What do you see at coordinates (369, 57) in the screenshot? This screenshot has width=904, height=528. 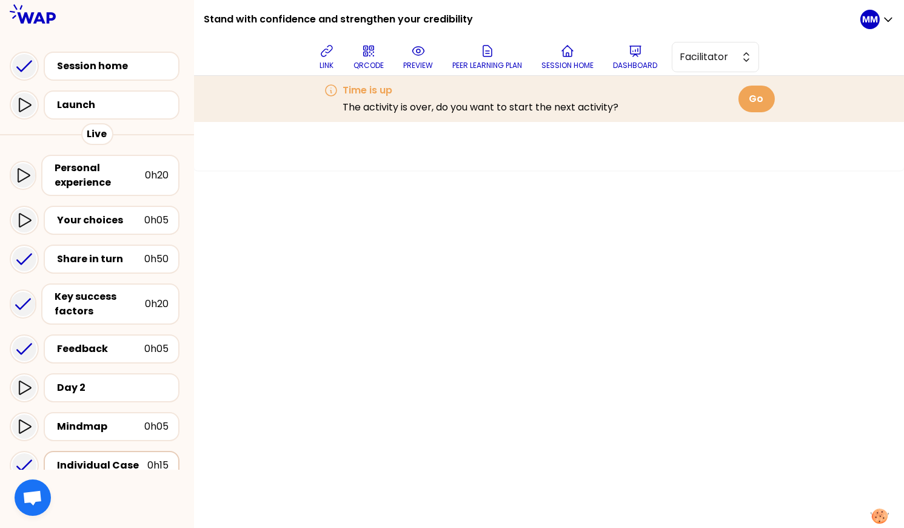 I see `button: QRCODE` at bounding box center [369, 57].